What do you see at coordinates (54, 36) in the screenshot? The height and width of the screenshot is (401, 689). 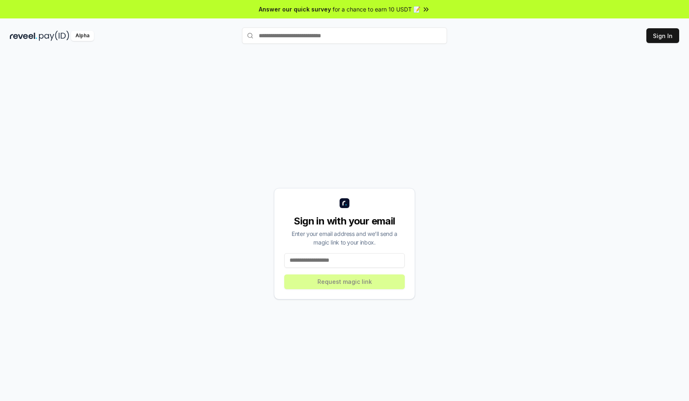 I see `img: pay_id` at bounding box center [54, 36].